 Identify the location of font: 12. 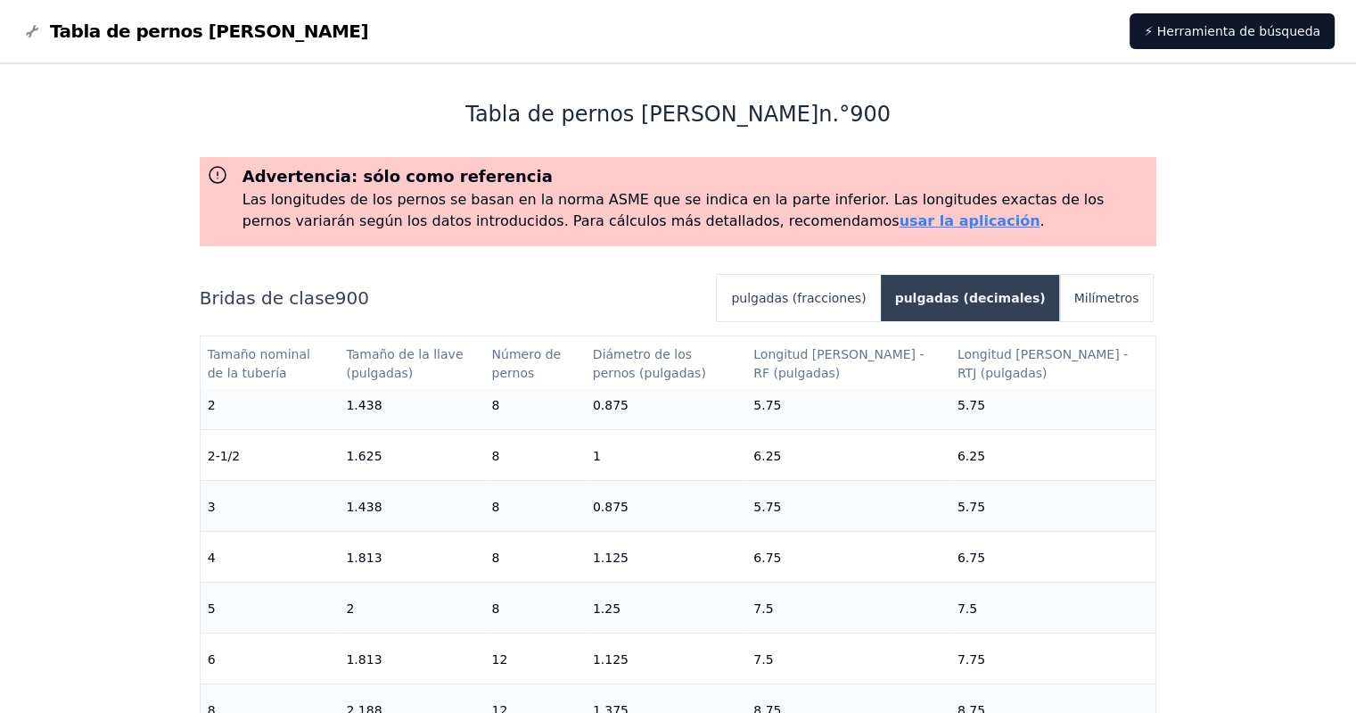
(500, 659).